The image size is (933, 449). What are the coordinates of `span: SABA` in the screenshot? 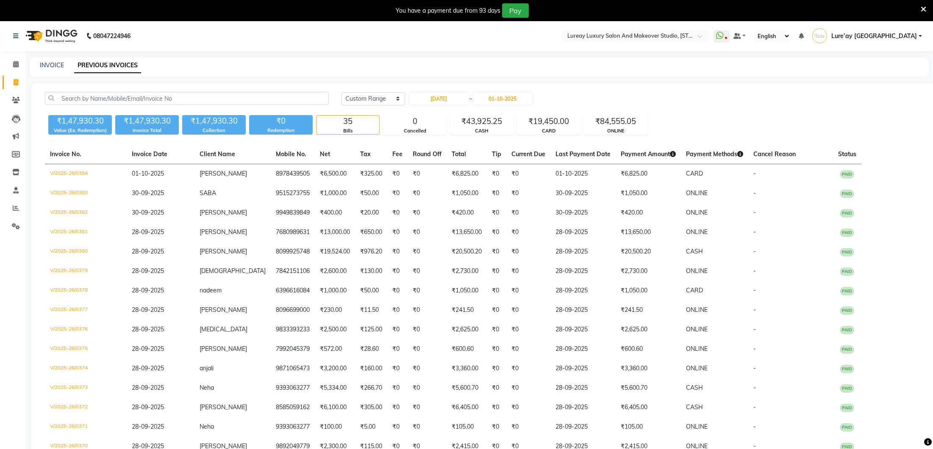 It's located at (208, 193).